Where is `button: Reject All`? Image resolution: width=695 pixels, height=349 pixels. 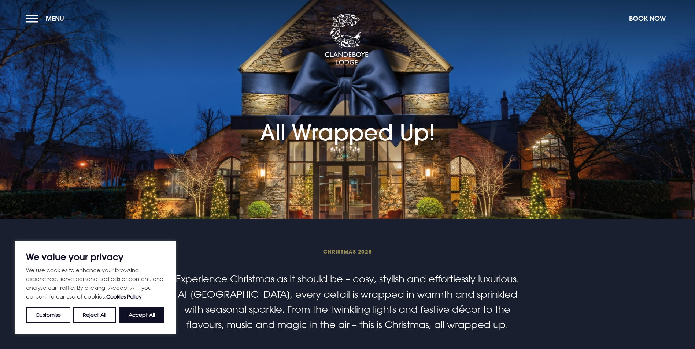
button: Reject All is located at coordinates (94, 315).